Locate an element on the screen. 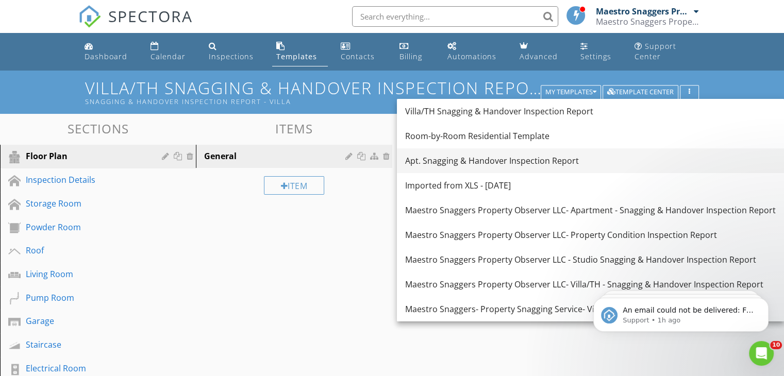 The image size is (784, 376). div: Maestro Snaggers Property Observer LLC- Apartment - Snagging & Handover Inspection Report is located at coordinates (590, 210).